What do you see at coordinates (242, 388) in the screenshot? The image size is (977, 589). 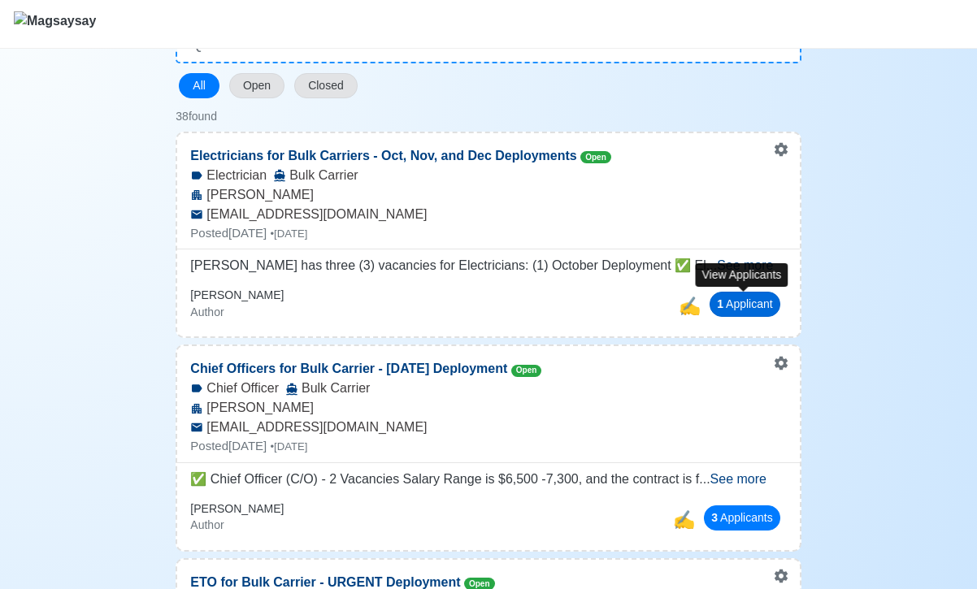 I see `span: Chief Officer` at bounding box center [242, 388].